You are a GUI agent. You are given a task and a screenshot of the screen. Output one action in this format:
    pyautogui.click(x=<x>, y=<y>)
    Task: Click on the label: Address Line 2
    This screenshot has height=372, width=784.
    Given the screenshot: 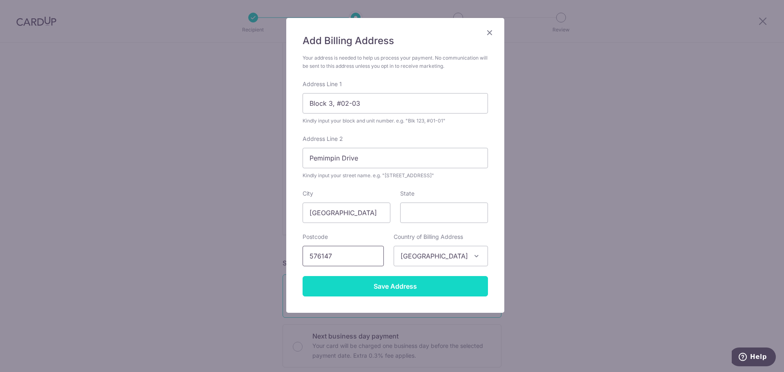 What is the action you would take?
    pyautogui.click(x=323, y=139)
    